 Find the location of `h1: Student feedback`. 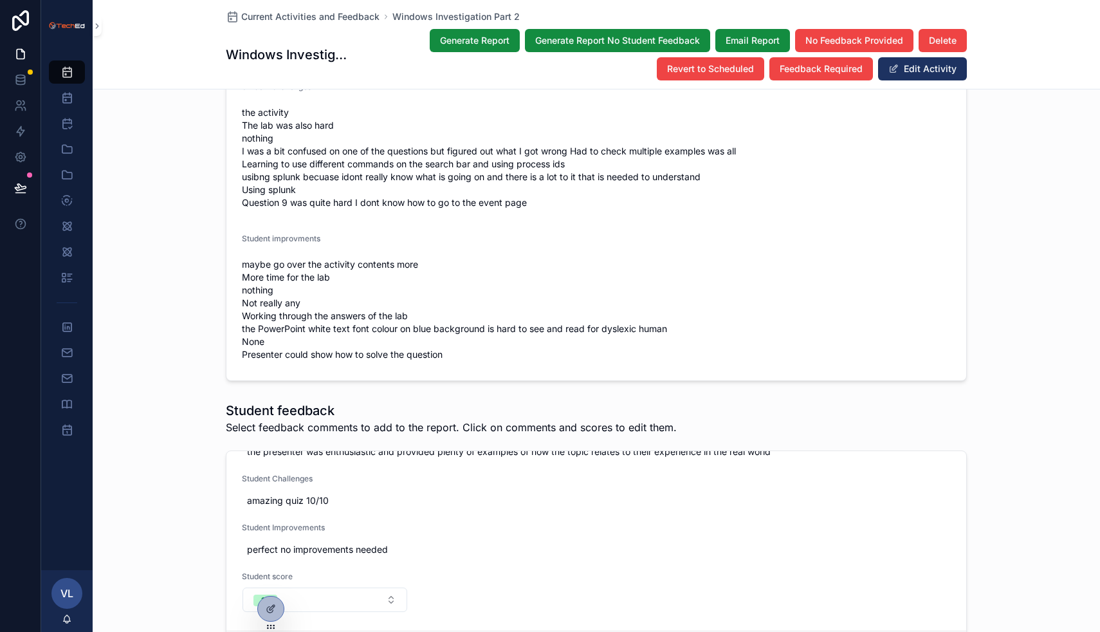

h1: Student feedback is located at coordinates (451, 410).